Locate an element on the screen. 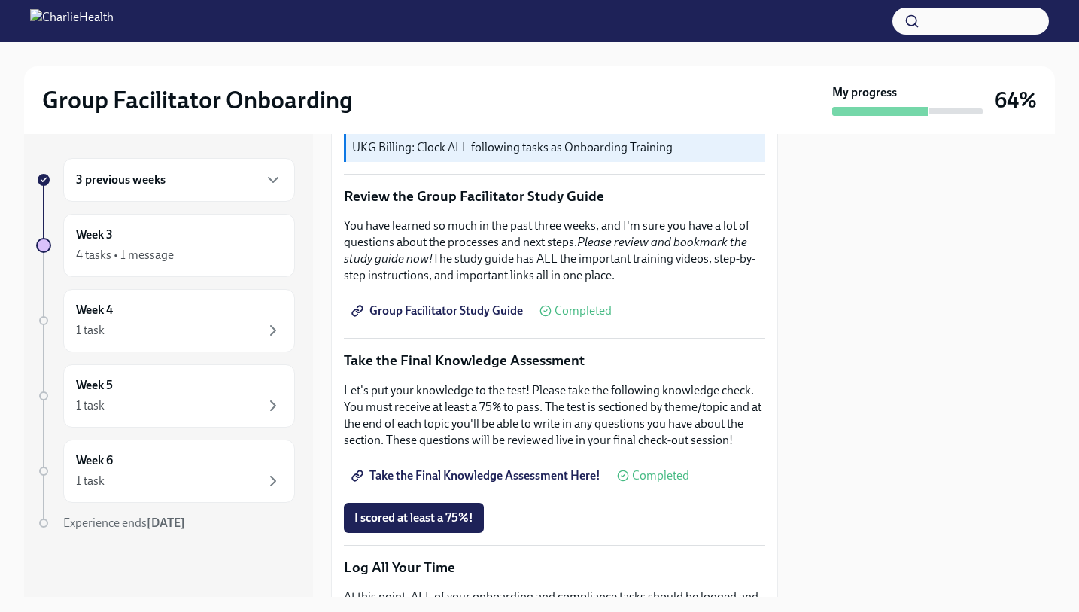 This screenshot has width=1079, height=612. strong: My progress is located at coordinates (865, 93).